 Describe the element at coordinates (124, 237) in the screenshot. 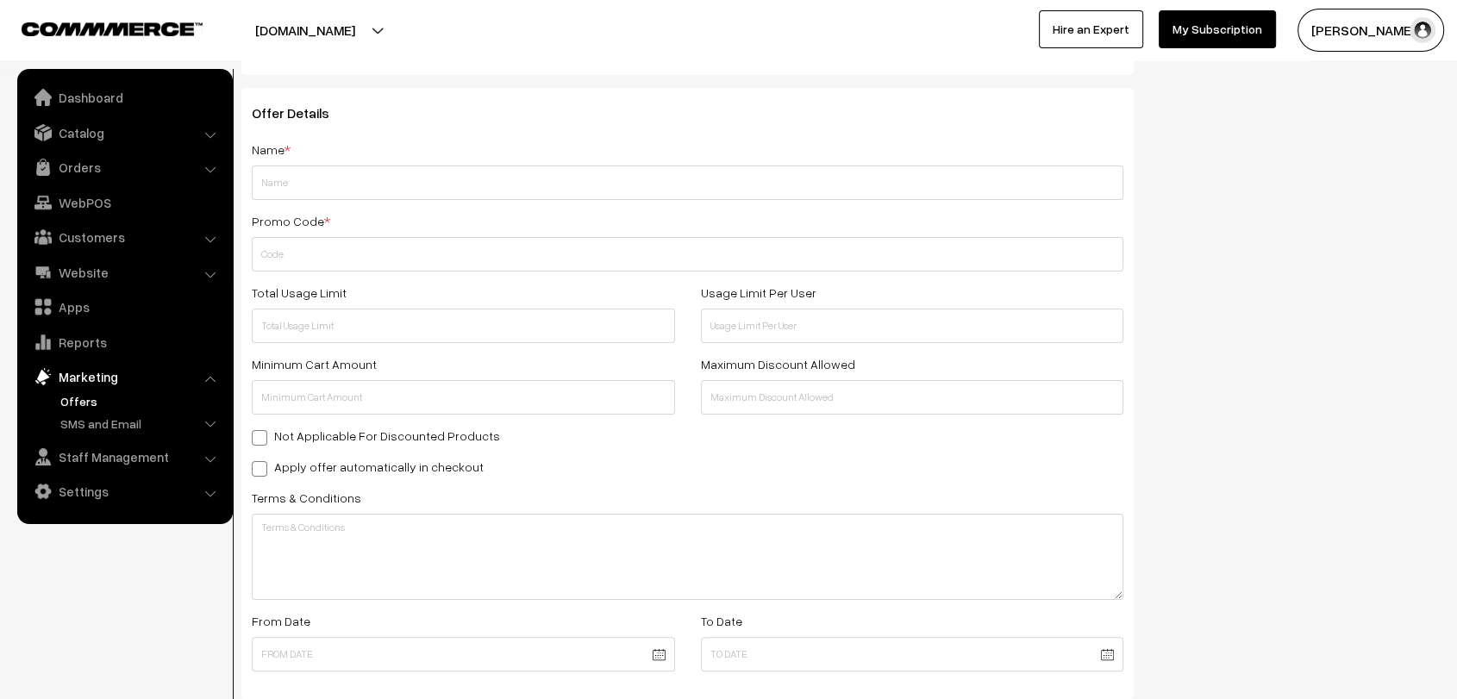

I see `a: Customers` at that location.